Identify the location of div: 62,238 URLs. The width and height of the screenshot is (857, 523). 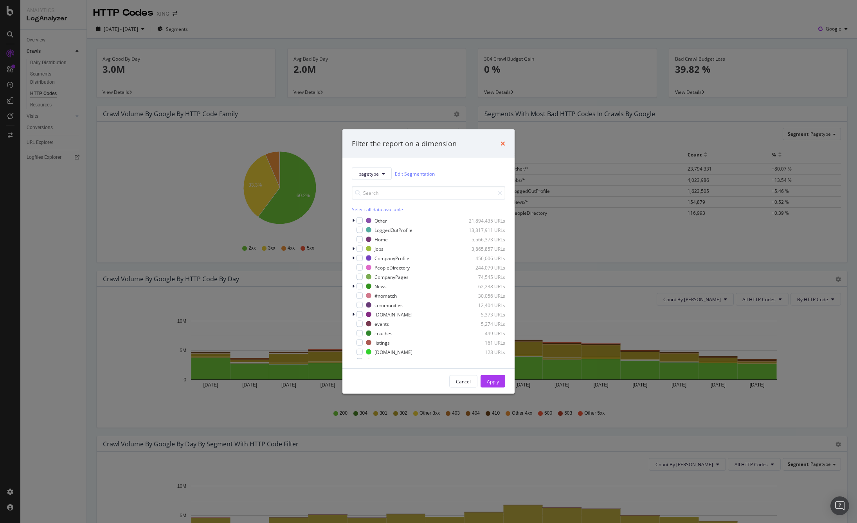
(486, 286).